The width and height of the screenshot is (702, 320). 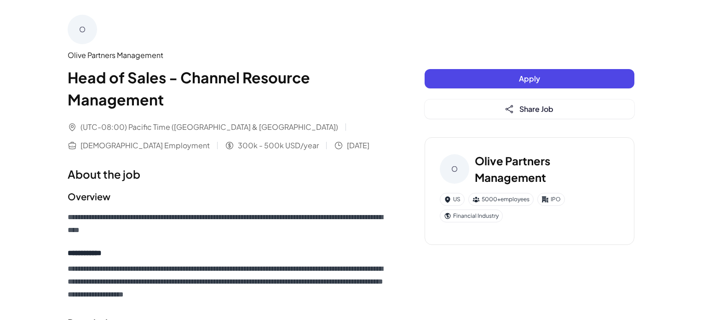 What do you see at coordinates (547, 169) in the screenshot?
I see `h3: Olive Partners Management` at bounding box center [547, 169].